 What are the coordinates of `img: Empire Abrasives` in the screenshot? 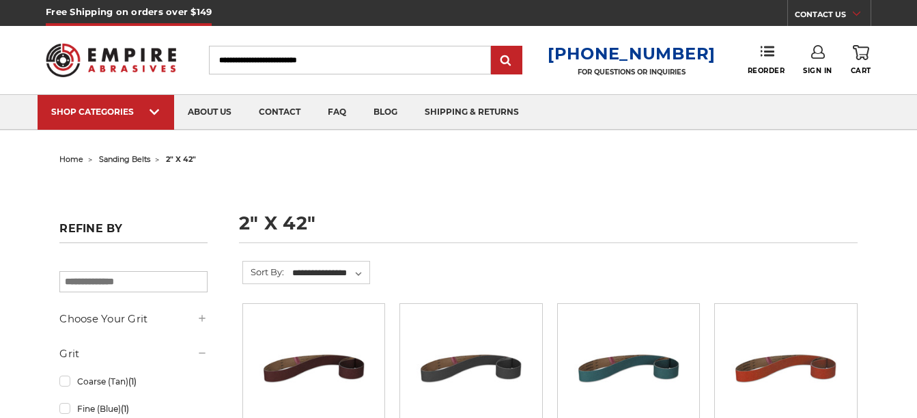 It's located at (111, 60).